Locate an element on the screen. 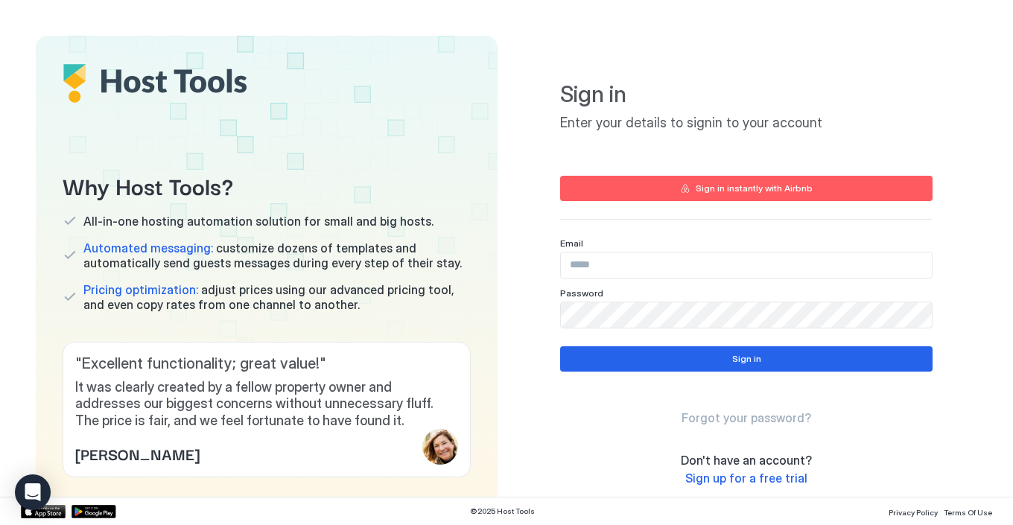  span: It was clearly created by a fellow property owner and addresses our biggest concerns without unne... is located at coordinates (267, 404).